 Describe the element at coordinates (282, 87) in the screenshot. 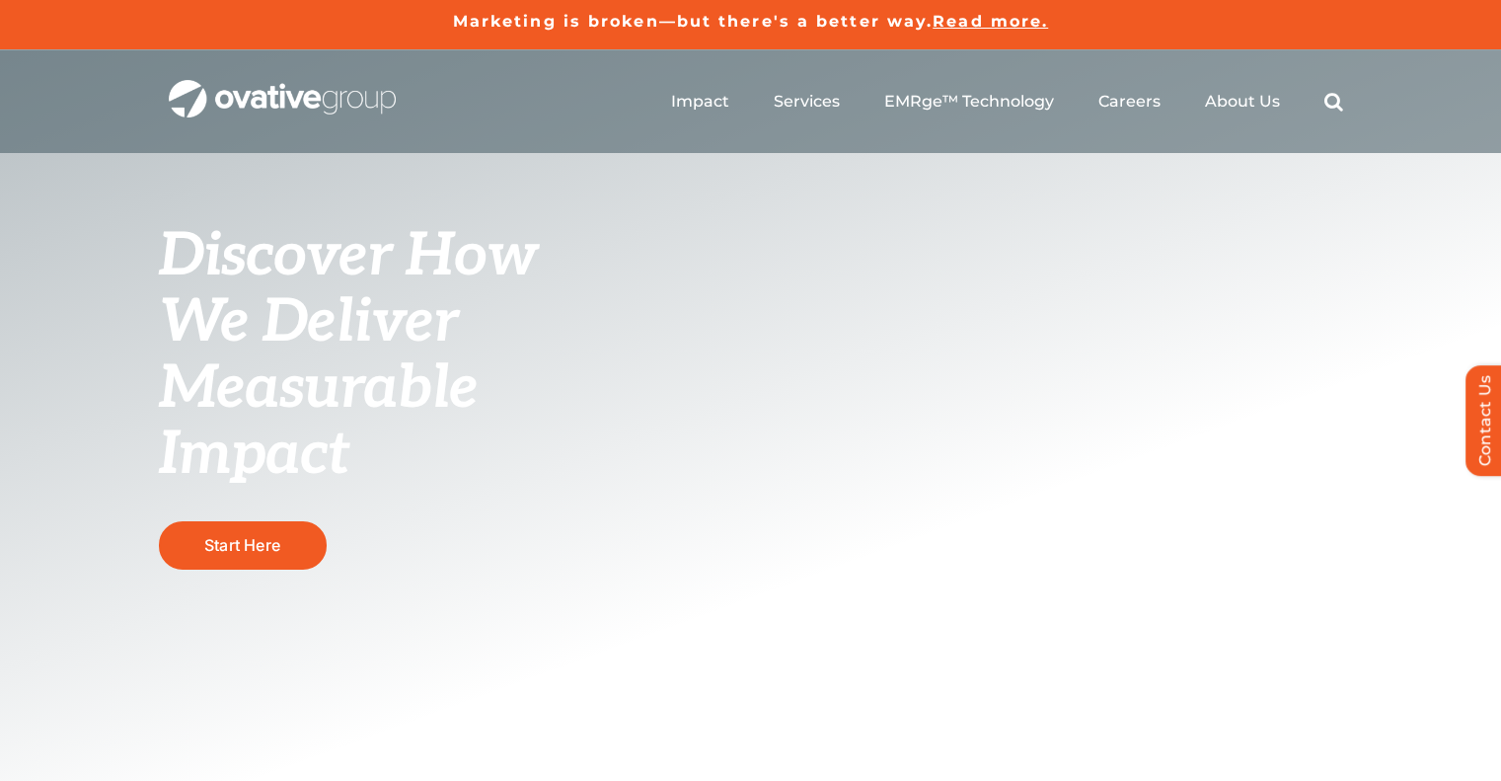

I see `a: OG_Full_horizontal_WHT` at that location.